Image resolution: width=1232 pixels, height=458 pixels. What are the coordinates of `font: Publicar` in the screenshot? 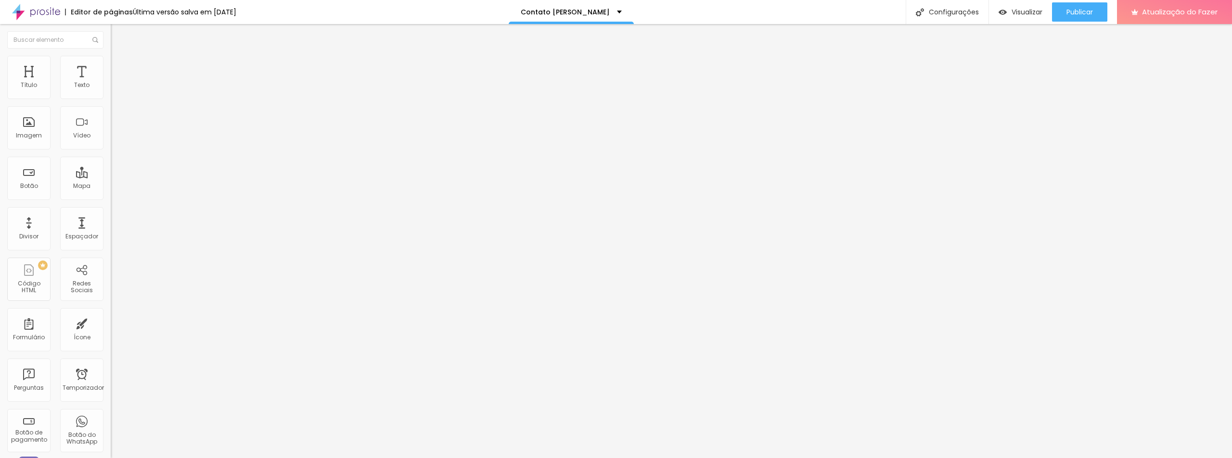 It's located at (1079, 12).